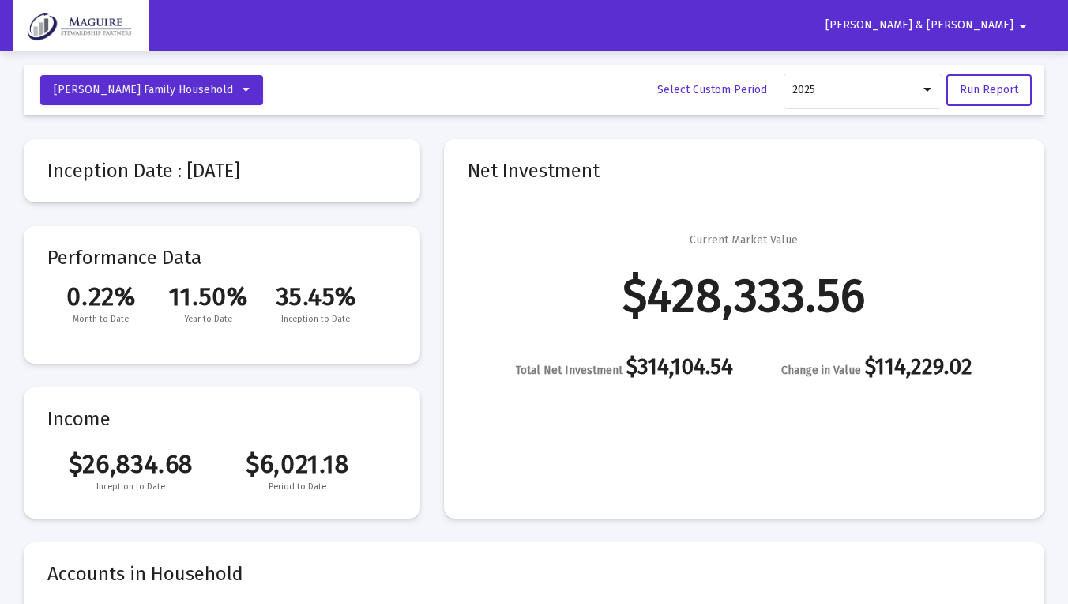  I want to click on img: Dashboard, so click(81, 26).